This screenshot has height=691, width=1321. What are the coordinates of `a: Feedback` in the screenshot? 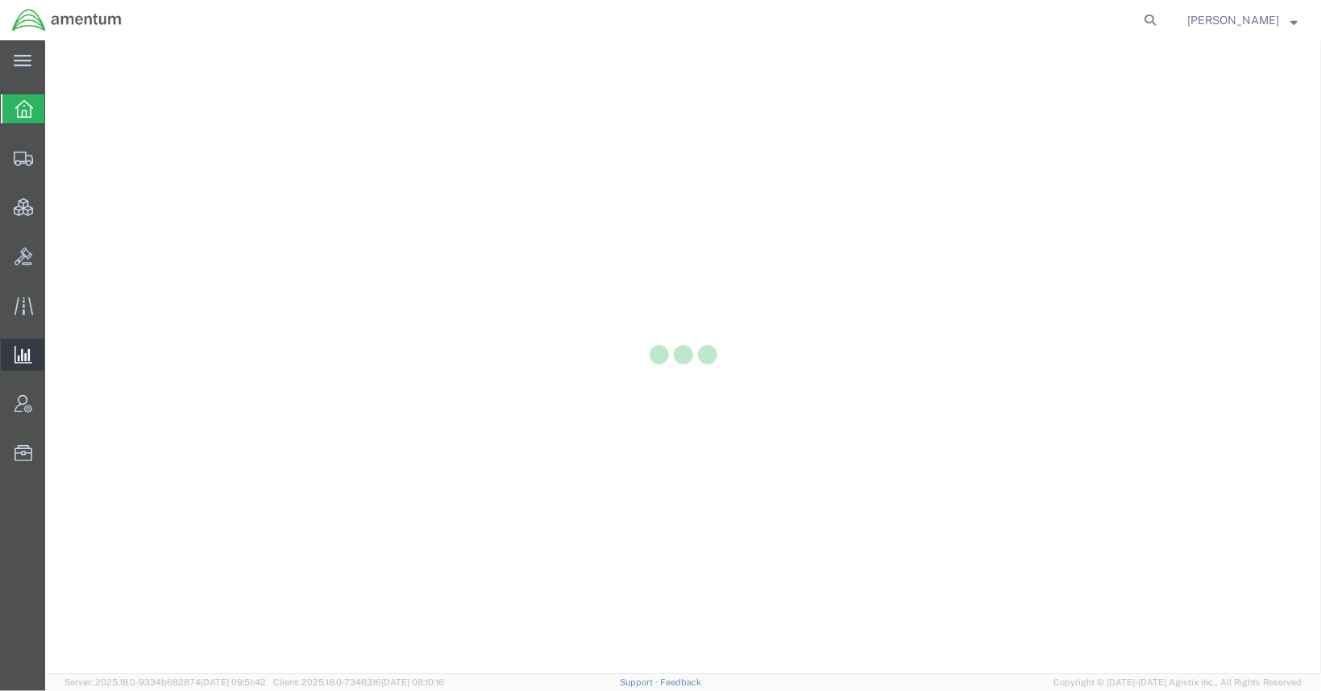 It's located at (680, 682).